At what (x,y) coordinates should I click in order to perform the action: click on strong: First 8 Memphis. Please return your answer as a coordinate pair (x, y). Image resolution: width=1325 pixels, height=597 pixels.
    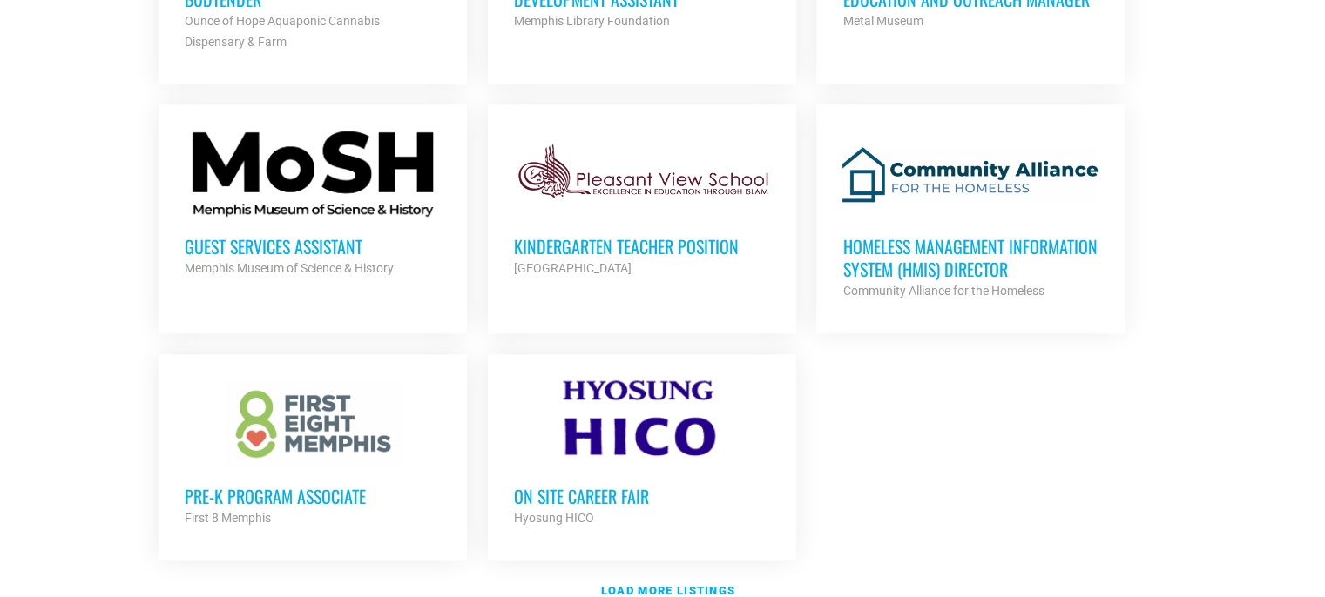
    Looking at the image, I should click on (227, 518).